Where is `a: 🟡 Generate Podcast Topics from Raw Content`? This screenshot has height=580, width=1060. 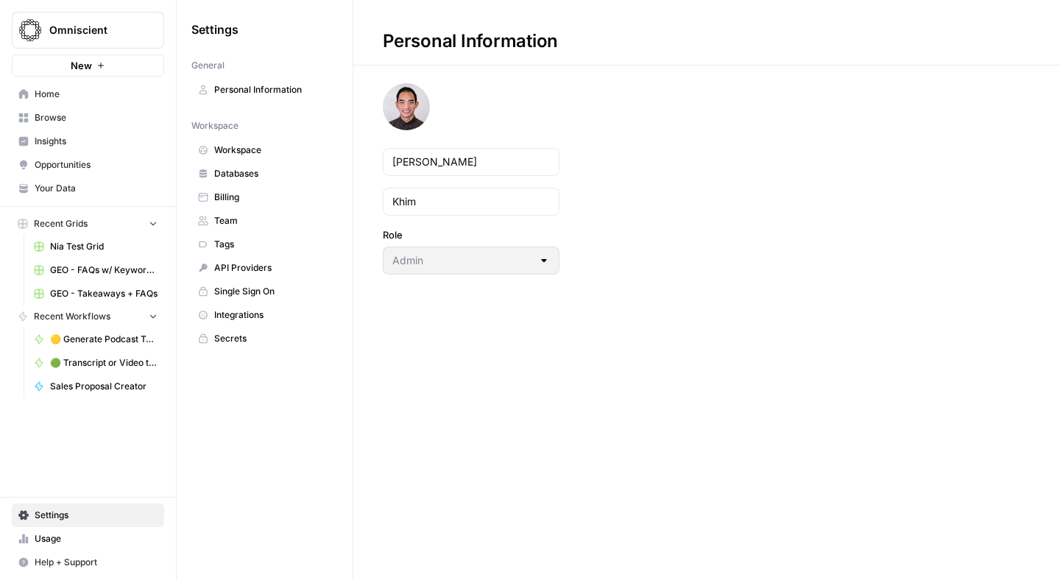
a: 🟡 Generate Podcast Topics from Raw Content is located at coordinates (96, 339).